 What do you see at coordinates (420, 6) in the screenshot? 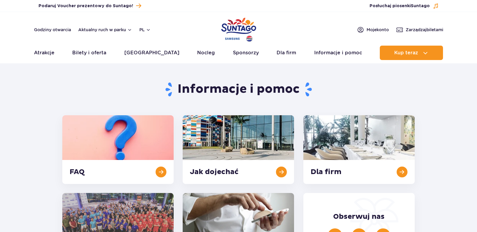
I see `span: Suntago` at bounding box center [420, 6].